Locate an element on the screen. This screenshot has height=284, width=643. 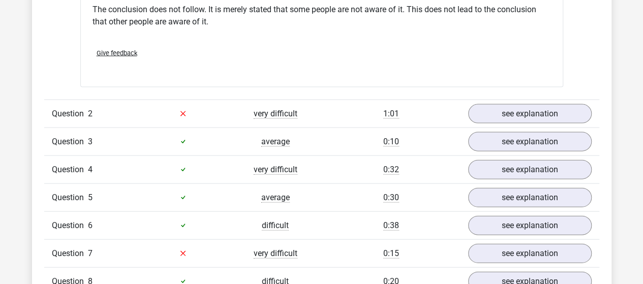
span: 0:30 is located at coordinates (391, 198).